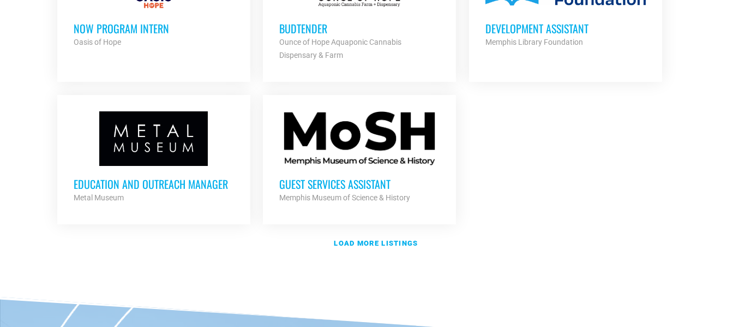 The image size is (745, 327). I want to click on h3: Budtender, so click(359, 28).